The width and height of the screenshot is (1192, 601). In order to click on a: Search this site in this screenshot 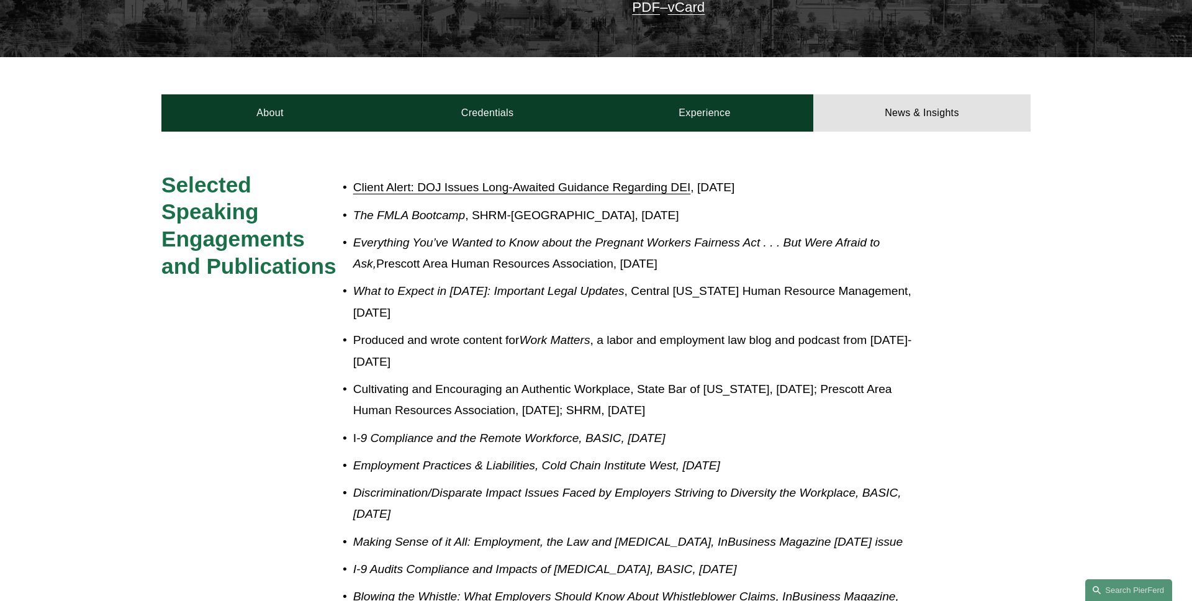, I will do `click(1129, 590)`.